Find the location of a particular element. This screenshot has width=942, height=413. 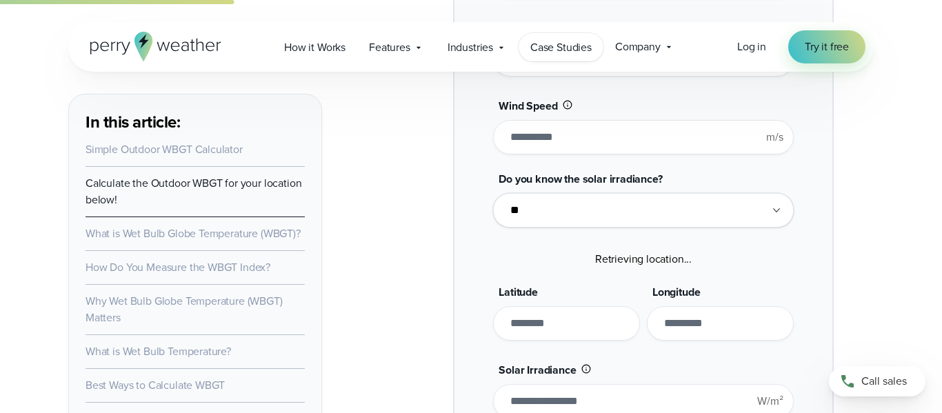

span: Features is located at coordinates (390, 48).